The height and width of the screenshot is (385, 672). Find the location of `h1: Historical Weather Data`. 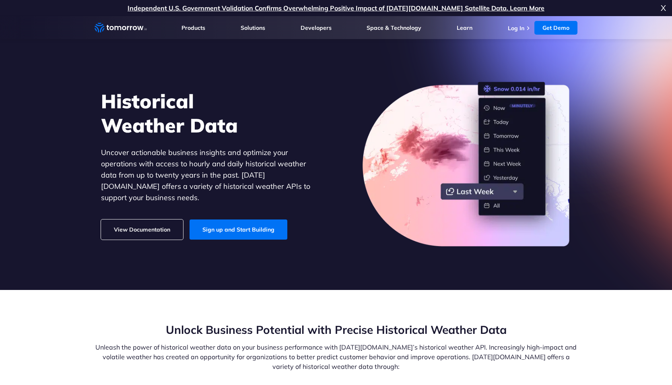

h1: Historical Weather Data is located at coordinates (212, 113).